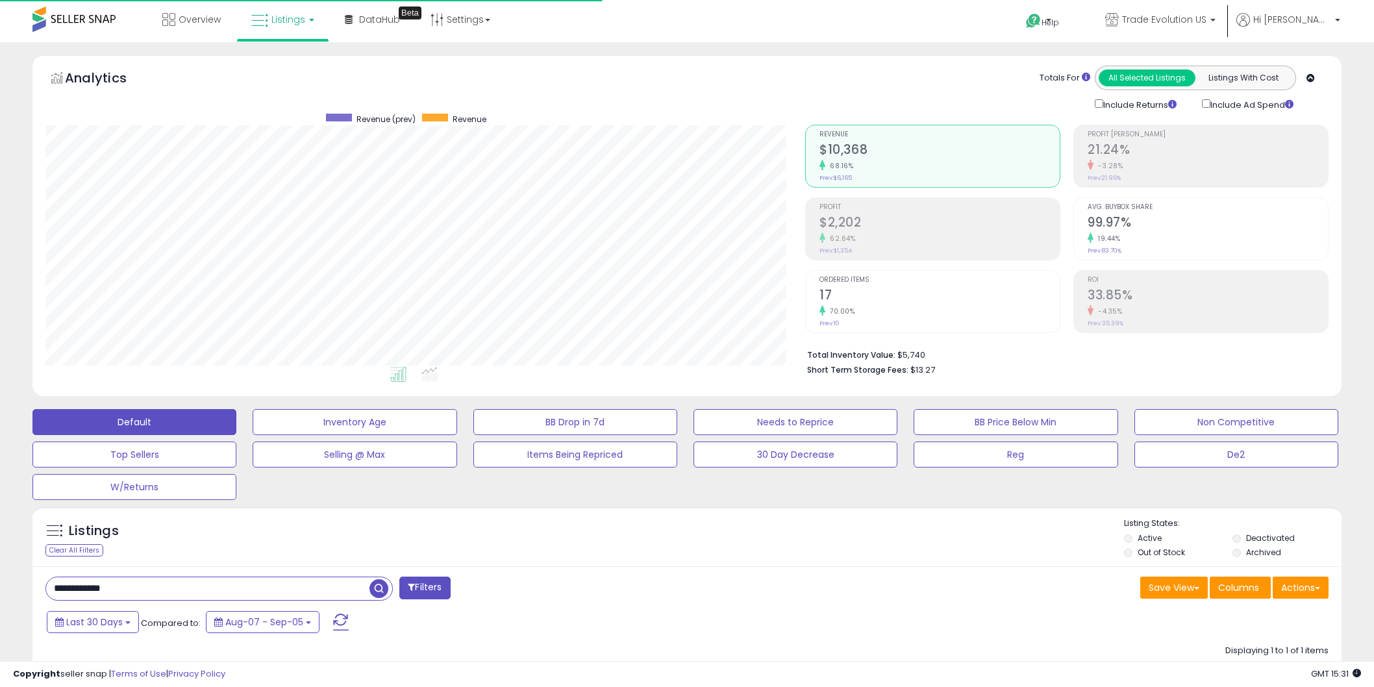  Describe the element at coordinates (134, 422) in the screenshot. I see `button: Default` at that location.